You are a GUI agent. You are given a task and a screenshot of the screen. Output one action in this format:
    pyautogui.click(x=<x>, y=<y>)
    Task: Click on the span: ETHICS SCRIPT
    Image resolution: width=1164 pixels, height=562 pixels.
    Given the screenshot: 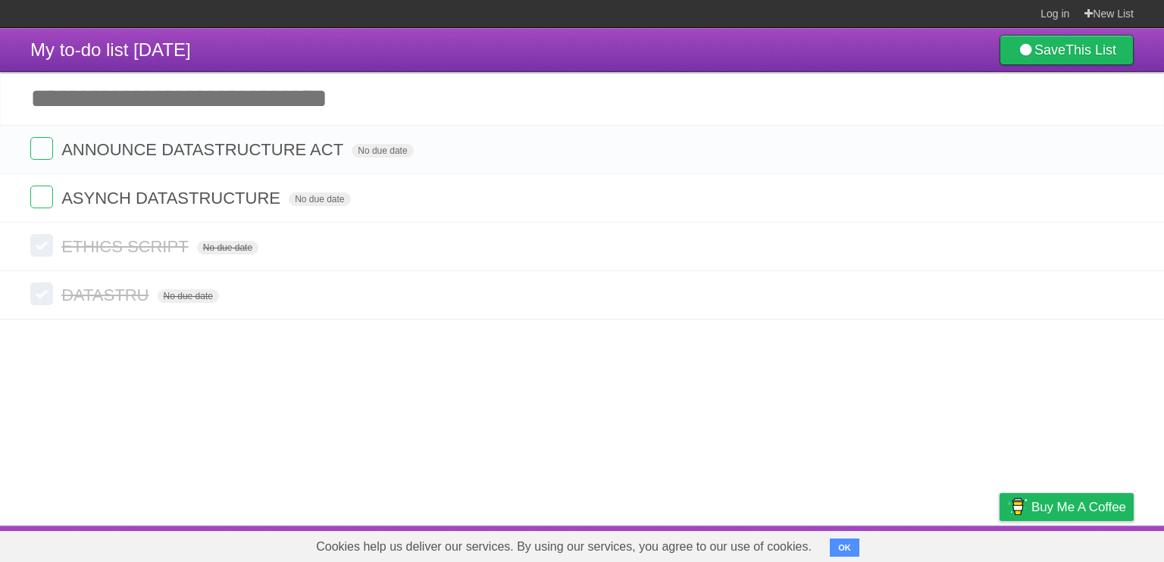 What is the action you would take?
    pyautogui.click(x=127, y=246)
    